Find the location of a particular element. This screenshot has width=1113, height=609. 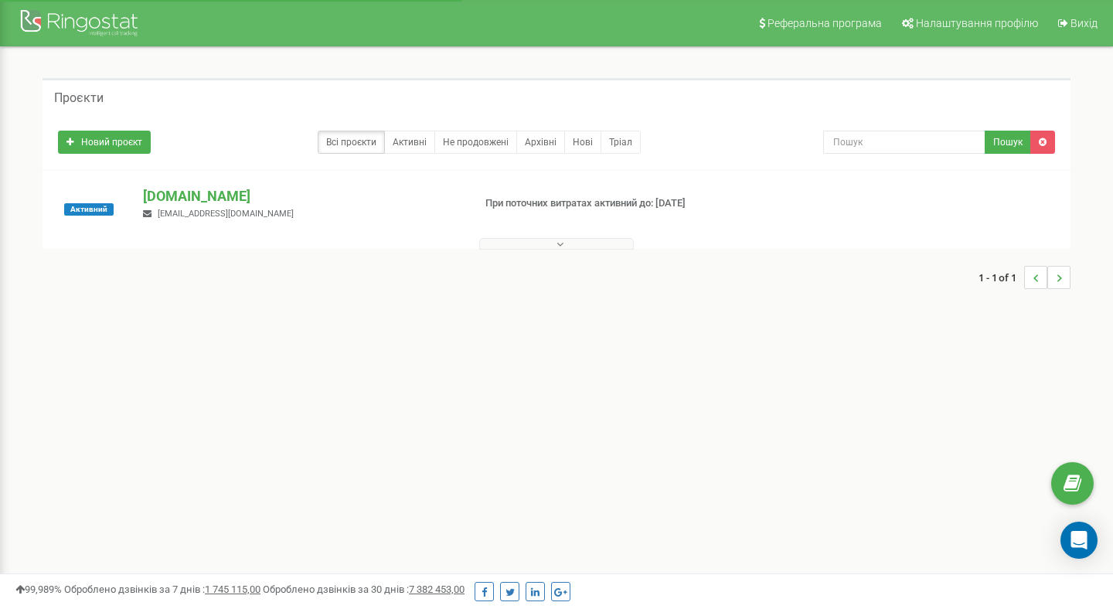

h5: Проєкти is located at coordinates (79, 98).